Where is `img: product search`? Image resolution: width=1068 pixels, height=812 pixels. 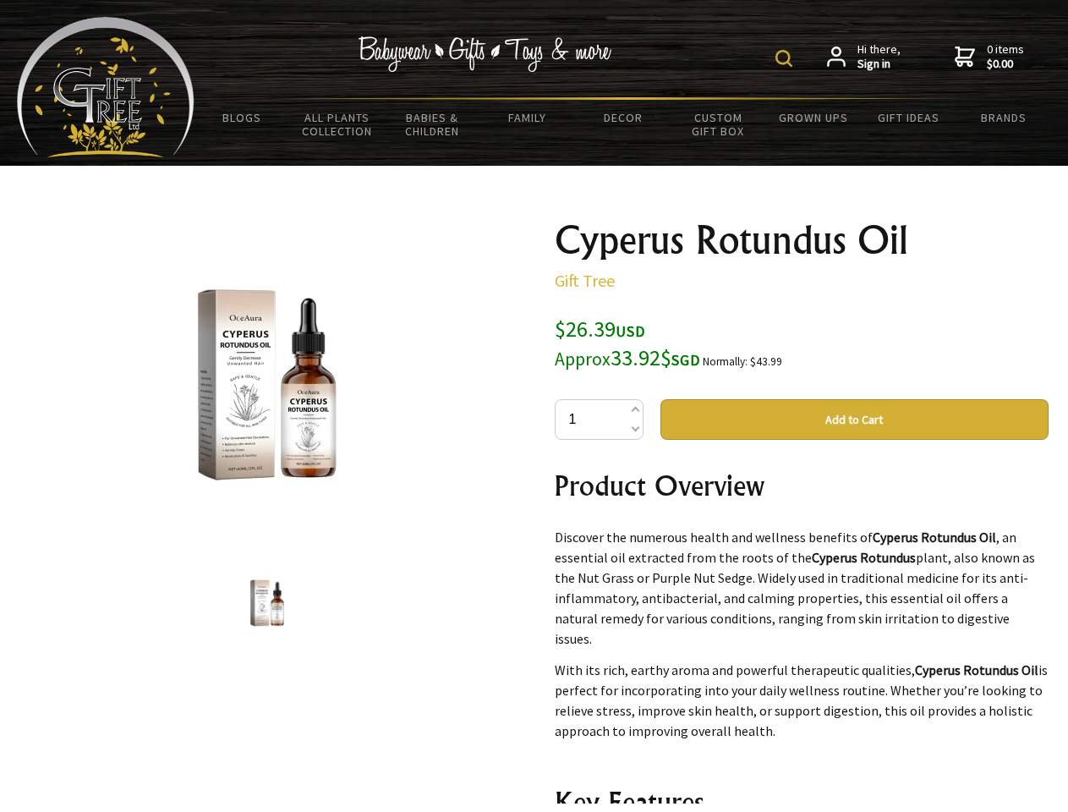
img: product search is located at coordinates (784, 58).